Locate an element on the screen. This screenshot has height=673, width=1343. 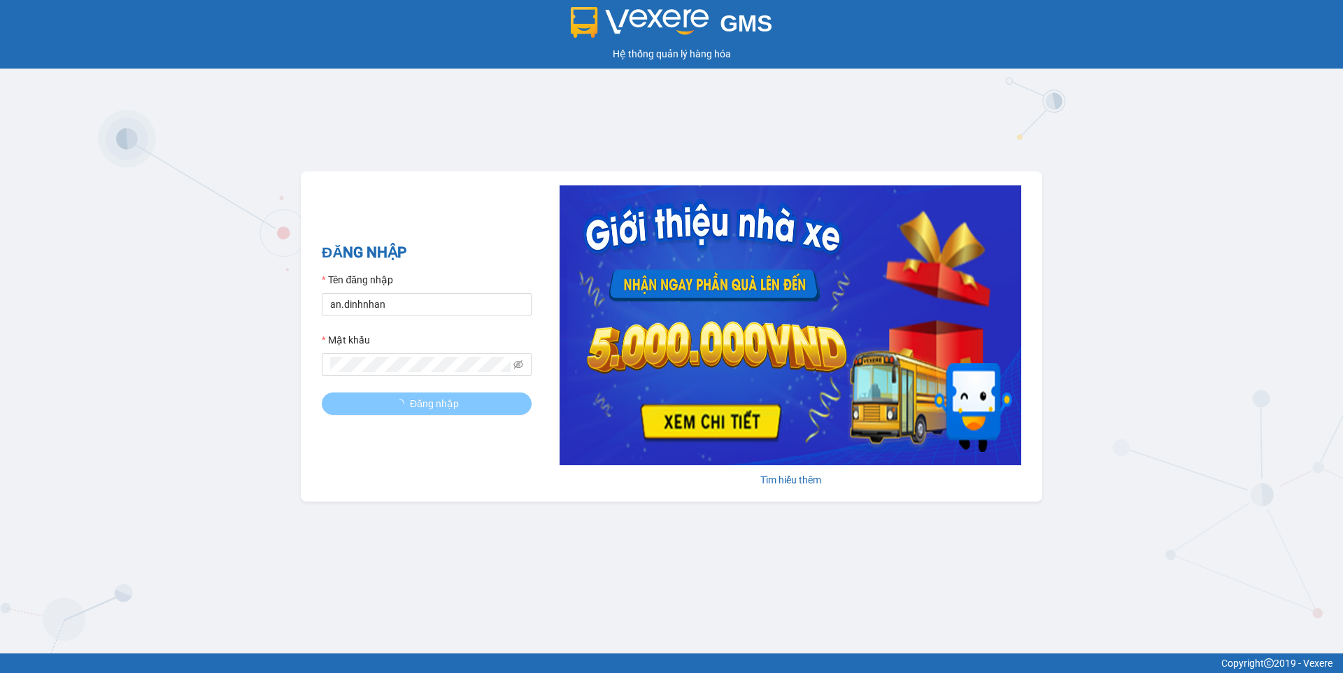
span: GMS is located at coordinates (746, 23).